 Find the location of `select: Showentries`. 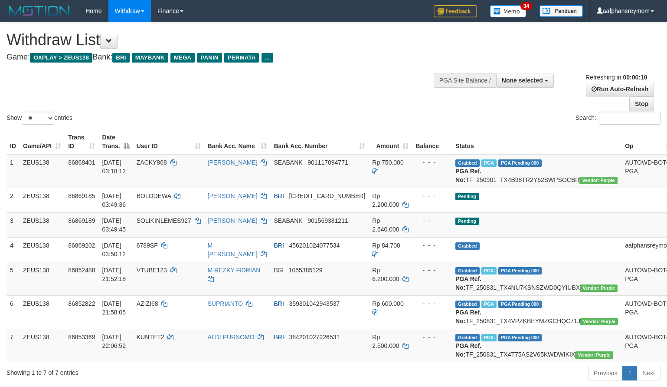

select: Showentries is located at coordinates (38, 118).